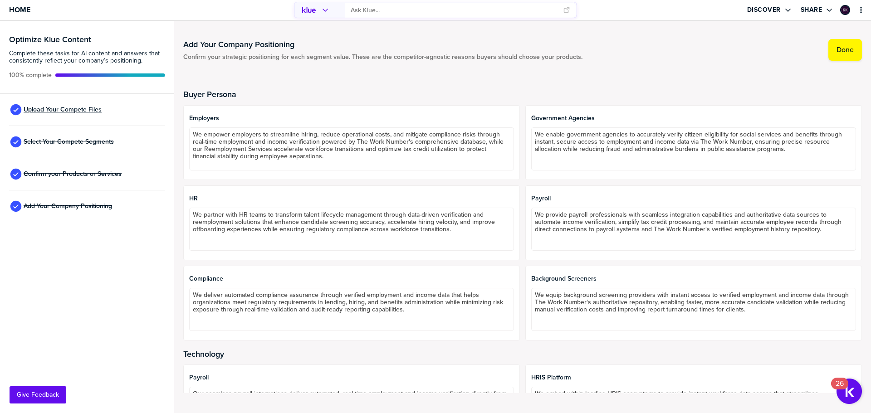 The height and width of the screenshot is (413, 871). Describe the element at coordinates (351, 229) in the screenshot. I see `textarea: We partner with HR teams to transform talent lifecycle management through data-driven verificatio...` at that location.